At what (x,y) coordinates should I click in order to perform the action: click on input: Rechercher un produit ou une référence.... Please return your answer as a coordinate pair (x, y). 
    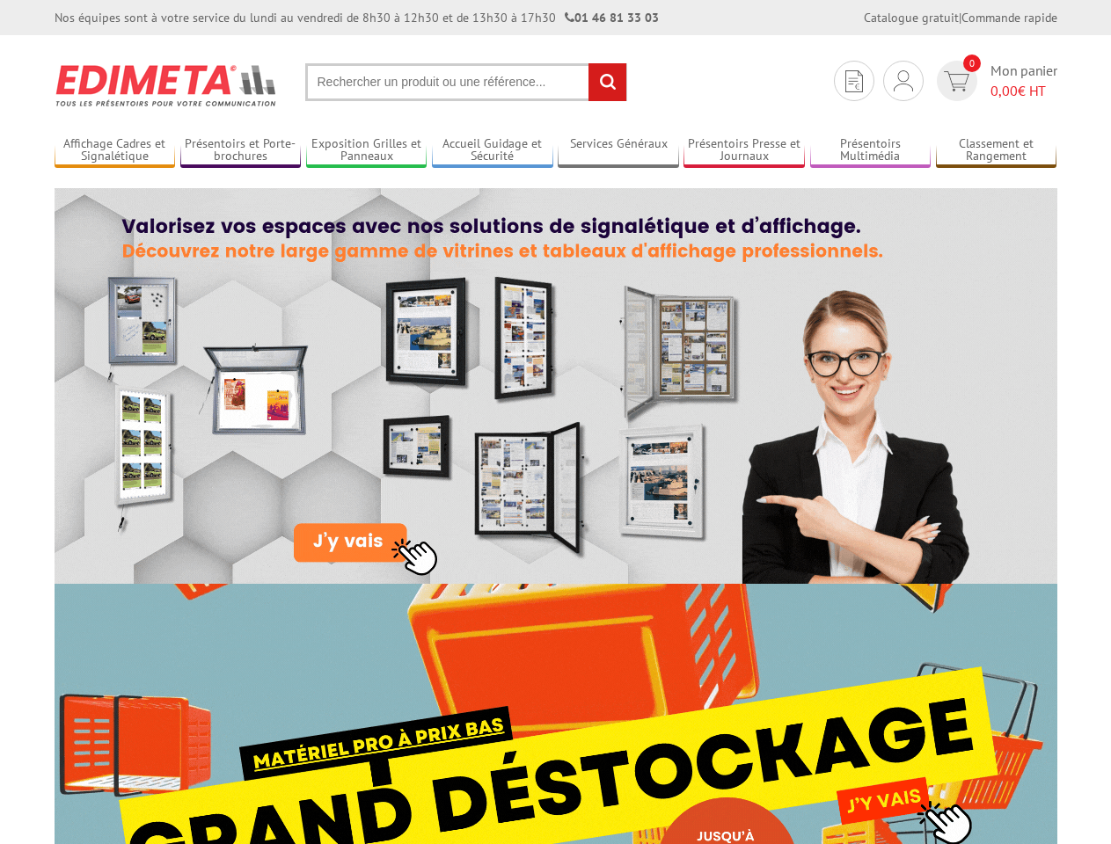
    Looking at the image, I should click on (466, 82).